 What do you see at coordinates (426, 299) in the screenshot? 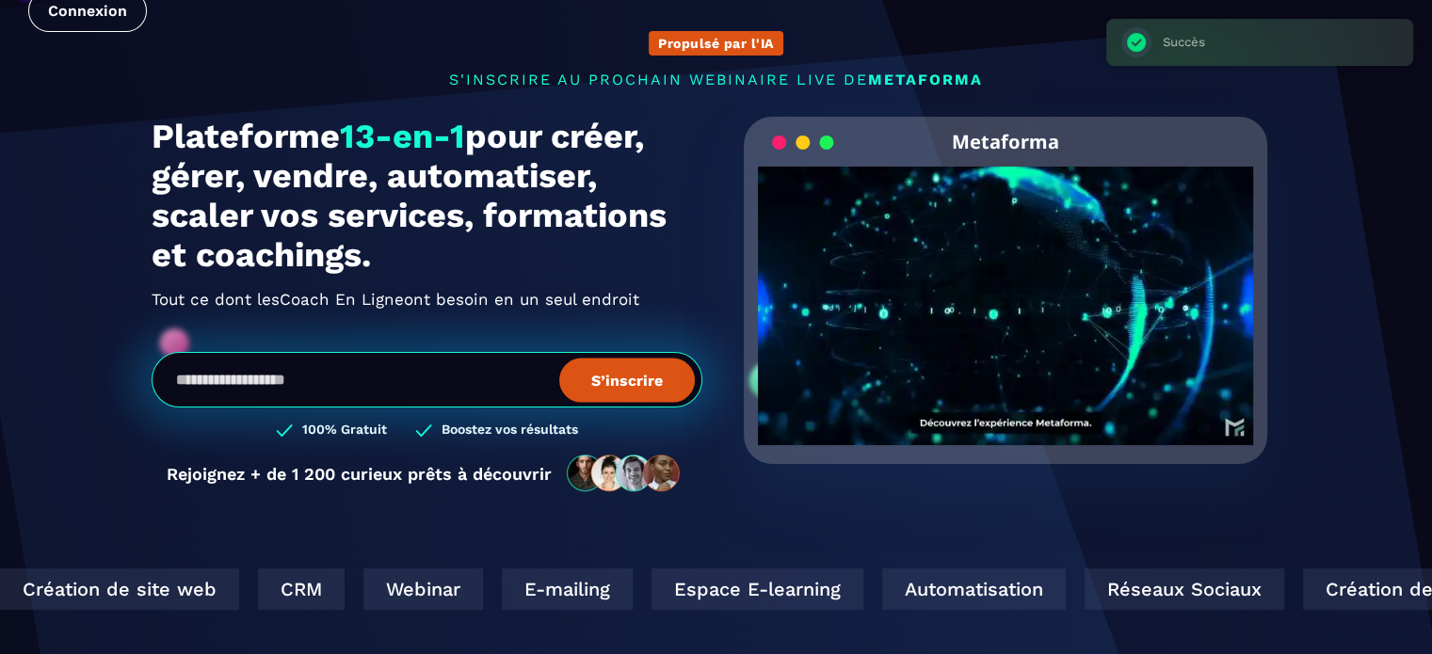
I see `h2: Tout ce dont les ont besoin en un seul endroit` at bounding box center [426, 299].